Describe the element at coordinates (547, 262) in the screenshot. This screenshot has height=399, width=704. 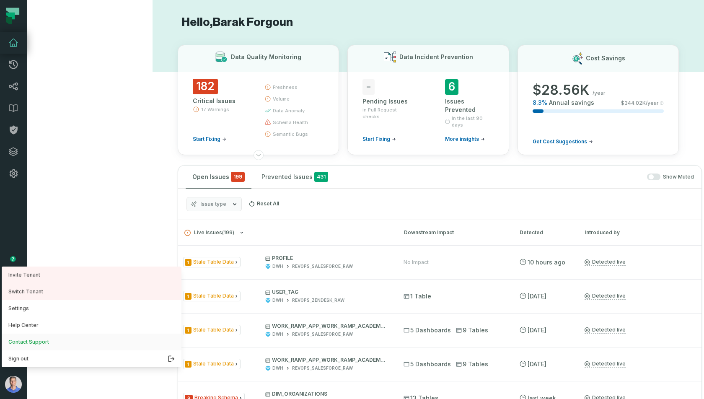
I see `relative-time: Aug 12, 2025, 6:10 AM GMT+3` at that location.